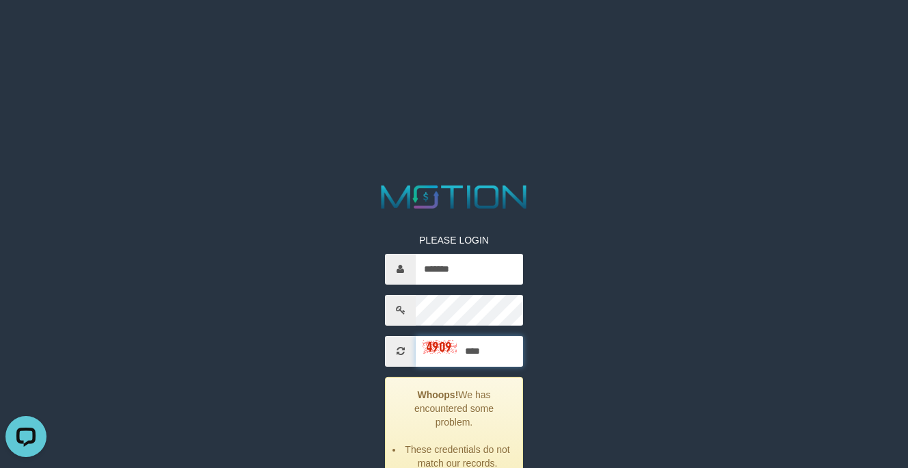 This screenshot has height=468, width=908. I want to click on p: PLEASE LOGIN, so click(453, 240).